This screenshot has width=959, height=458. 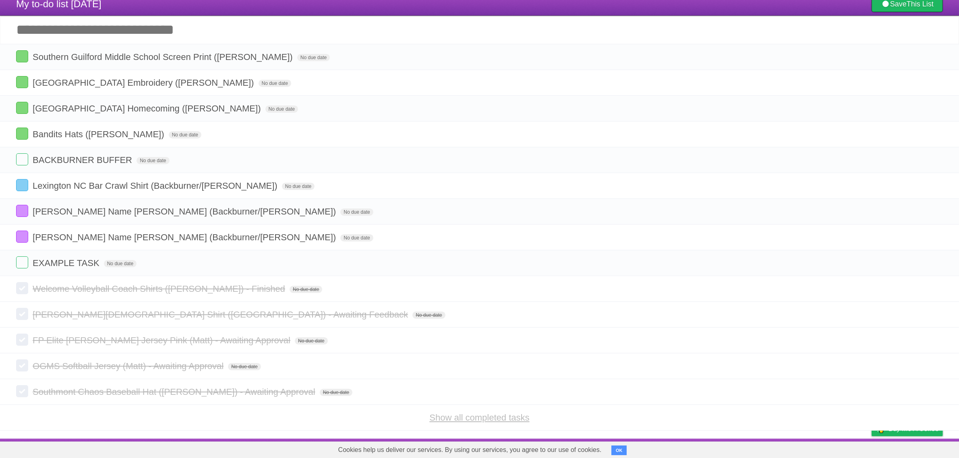 I want to click on a: Terms, so click(x=842, y=448).